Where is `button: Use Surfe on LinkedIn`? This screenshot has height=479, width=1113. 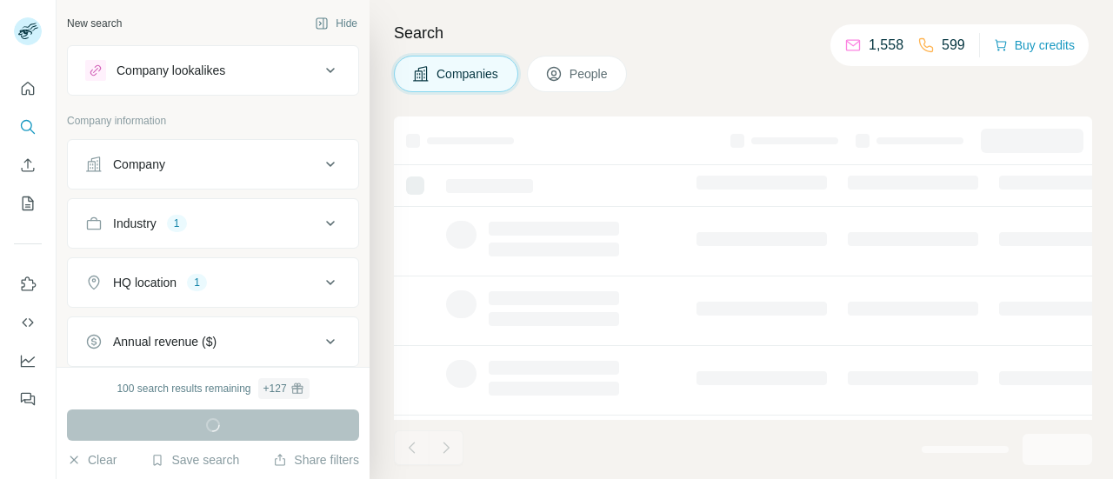
button: Use Surfe on LinkedIn is located at coordinates (28, 284).